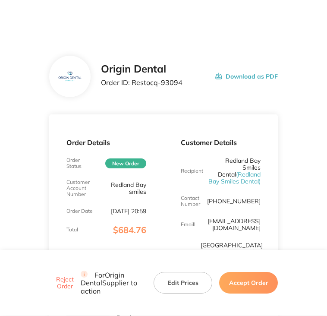  I want to click on button: Accept Order, so click(249, 283).